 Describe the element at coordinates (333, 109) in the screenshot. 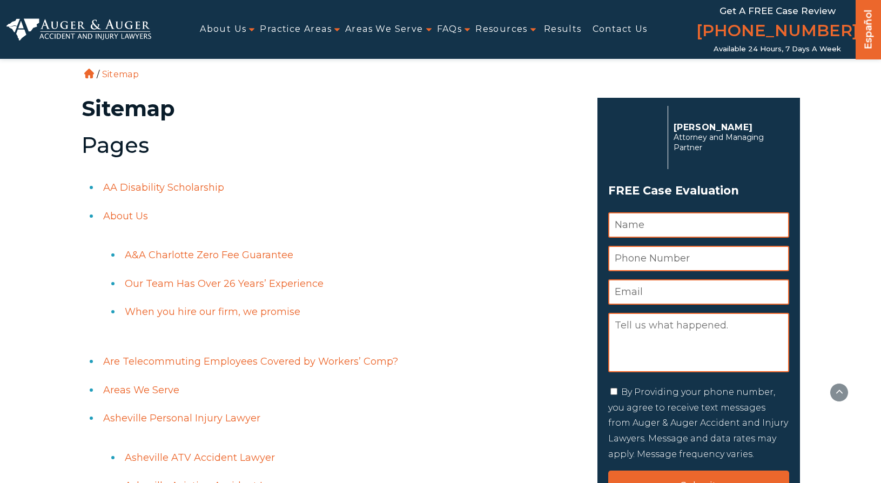

I see `h1: Sitemap` at that location.